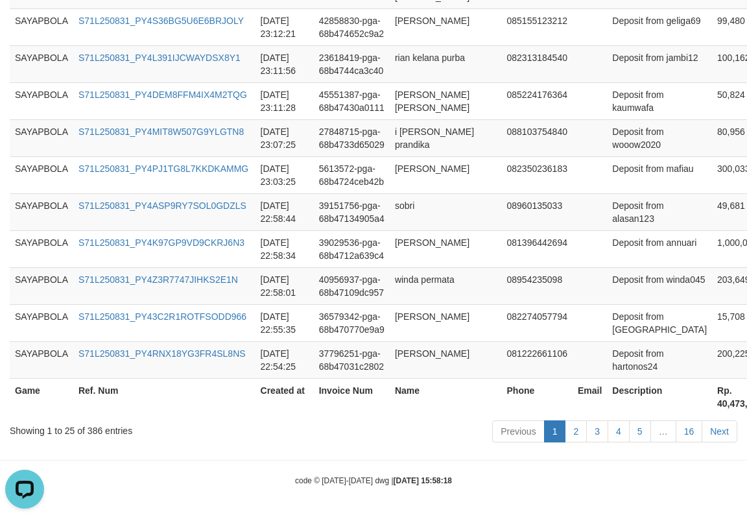  What do you see at coordinates (590, 396) in the screenshot?
I see `th: Email` at bounding box center [590, 396].